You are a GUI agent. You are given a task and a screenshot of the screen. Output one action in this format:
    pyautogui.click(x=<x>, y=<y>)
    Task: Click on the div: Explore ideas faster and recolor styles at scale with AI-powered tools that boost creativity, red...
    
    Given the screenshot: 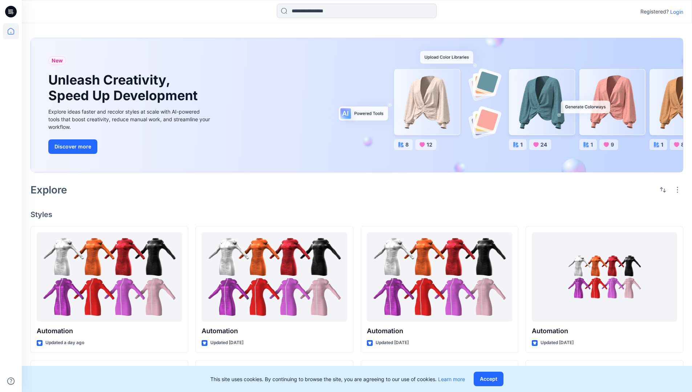 What is the action you would take?
    pyautogui.click(x=130, y=119)
    